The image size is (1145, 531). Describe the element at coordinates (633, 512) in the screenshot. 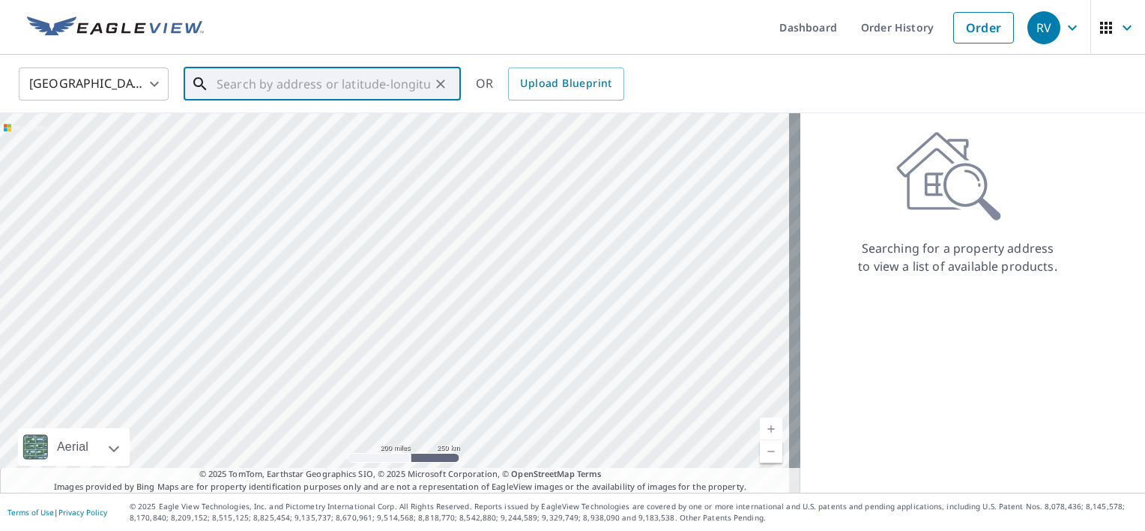

I see `p: © 2025 Eagle View Technologies, Inc. and Pictometry International Corp. All Rights Reserved. Repo...` at that location.